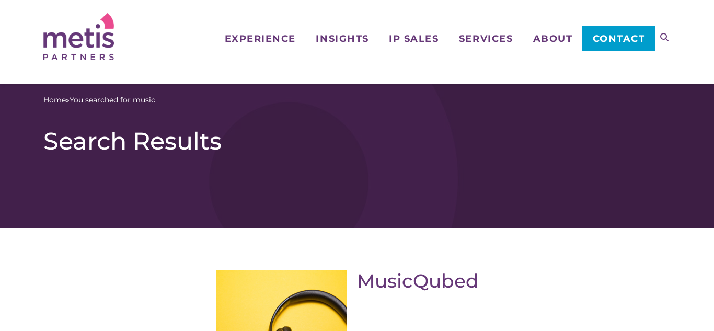 The image size is (714, 331). I want to click on span: Experience, so click(260, 39).